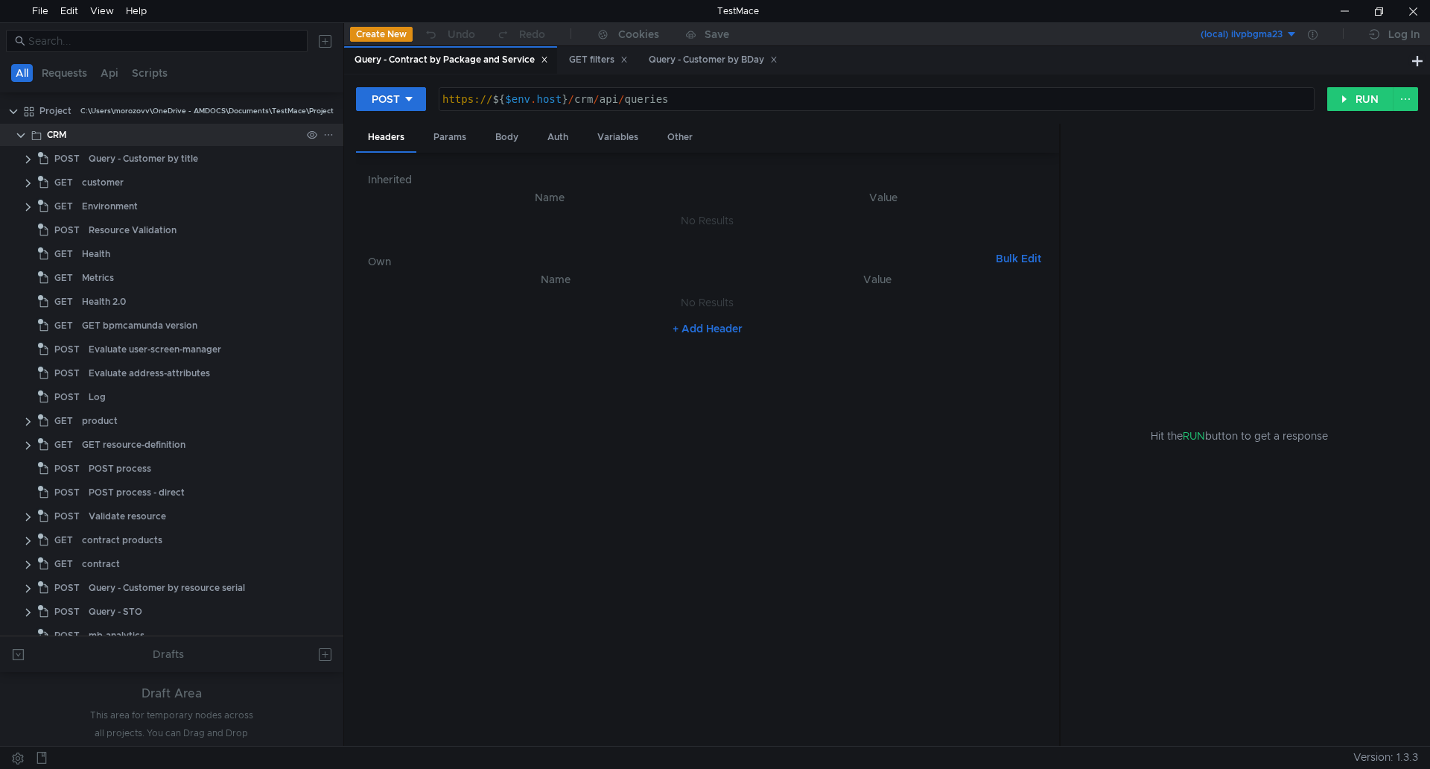 The width and height of the screenshot is (1430, 769). I want to click on button: + Add Header, so click(708, 329).